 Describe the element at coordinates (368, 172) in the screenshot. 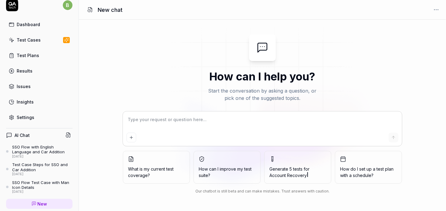

I see `span: How do I set up a test plan with a schedule?` at that location.